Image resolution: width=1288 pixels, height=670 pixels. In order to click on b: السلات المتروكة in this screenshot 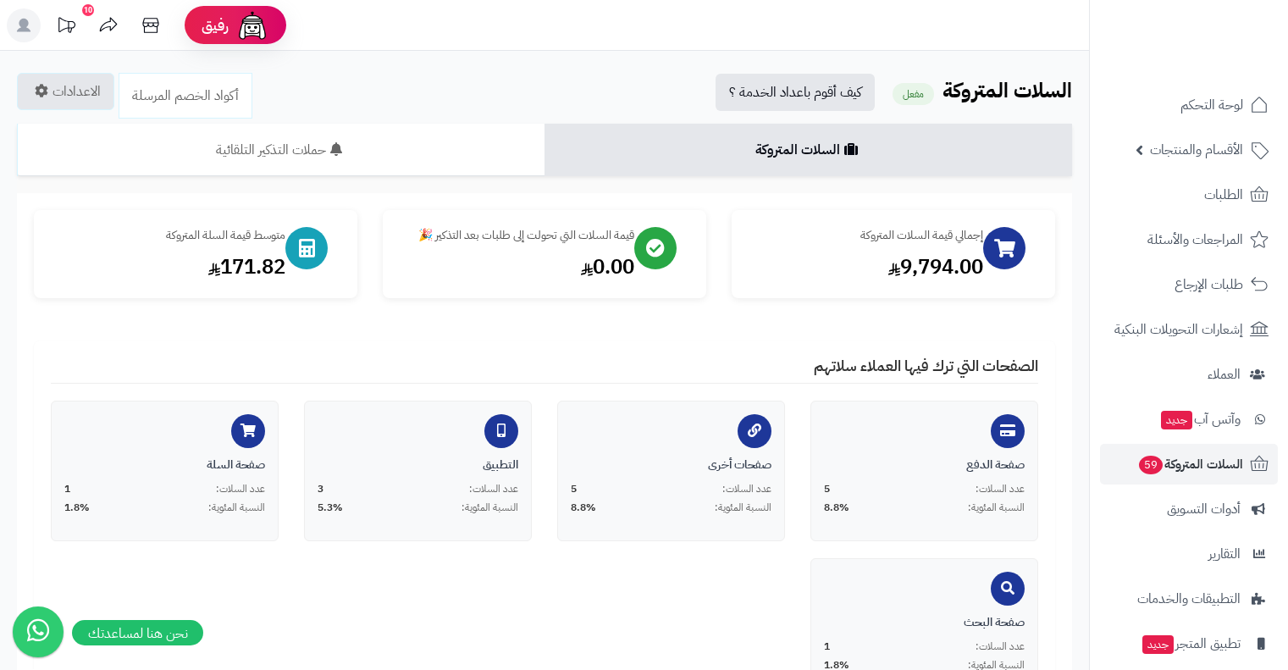, I will do `click(1007, 91)`.